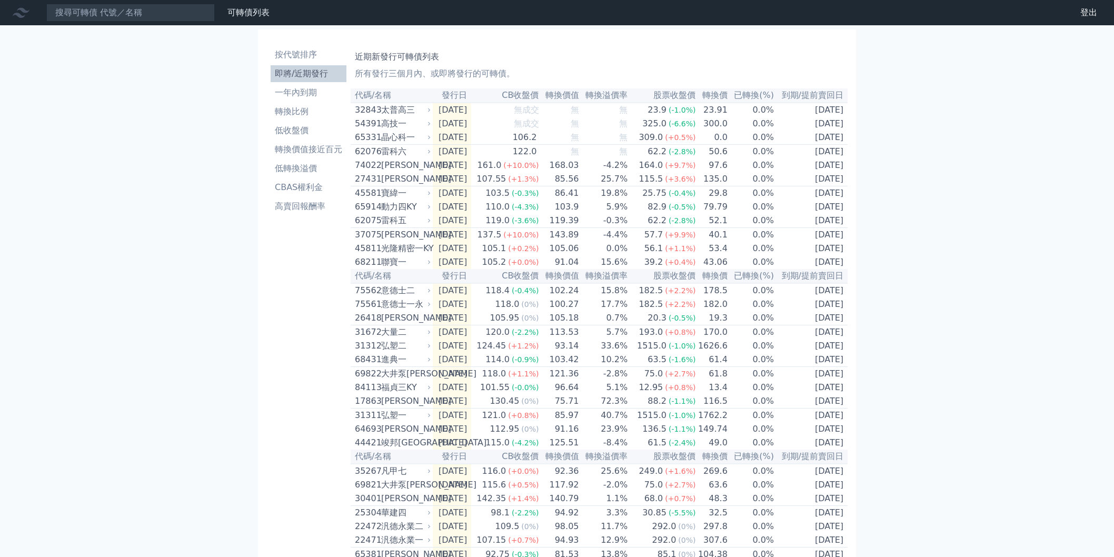  What do you see at coordinates (680, 374) in the screenshot?
I see `span: (+2.7%)` at bounding box center [680, 374].